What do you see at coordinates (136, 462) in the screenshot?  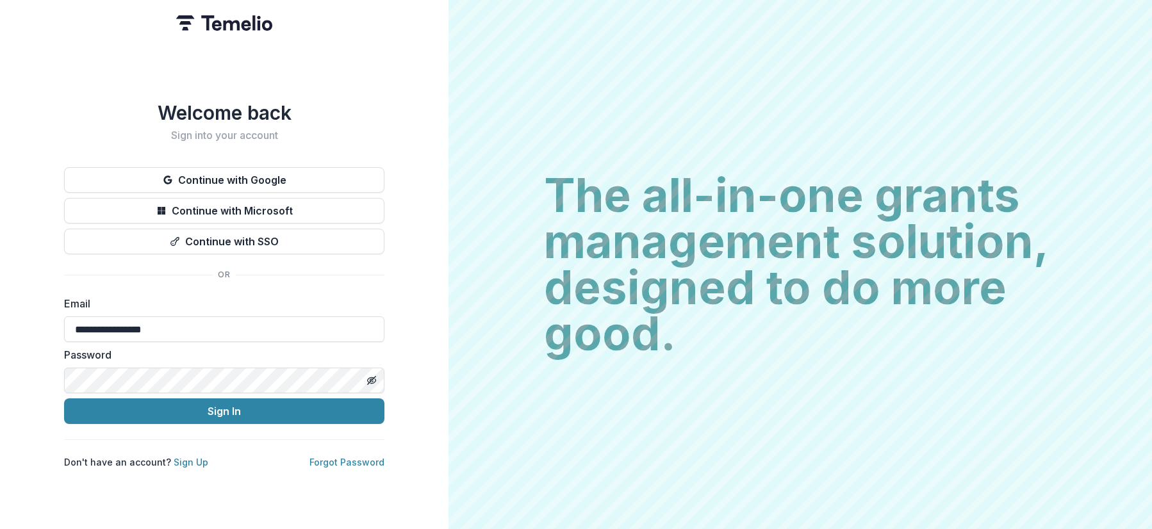 I see `p: Don't have an account?` at bounding box center [136, 462].